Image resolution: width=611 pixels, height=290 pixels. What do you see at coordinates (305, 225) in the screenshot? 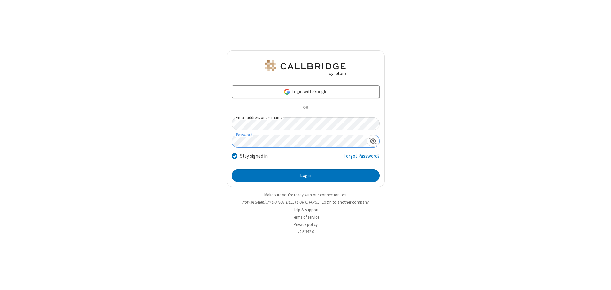
I see `a: Privacy policy` at bounding box center [305, 225].